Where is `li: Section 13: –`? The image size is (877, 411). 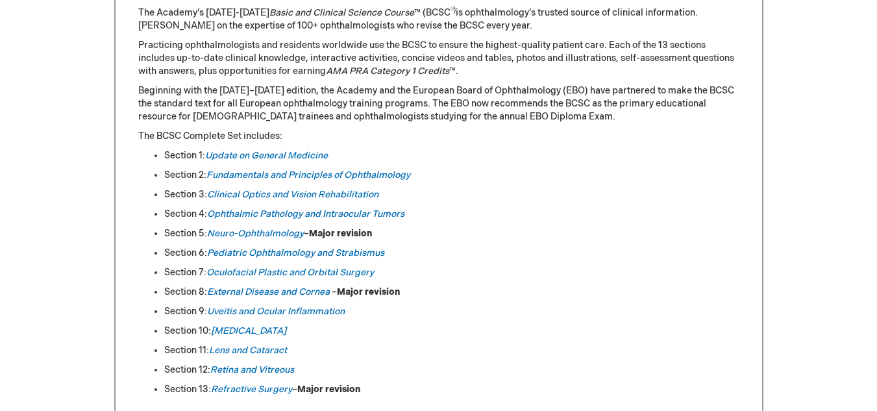
li: Section 13: – is located at coordinates (452, 389).